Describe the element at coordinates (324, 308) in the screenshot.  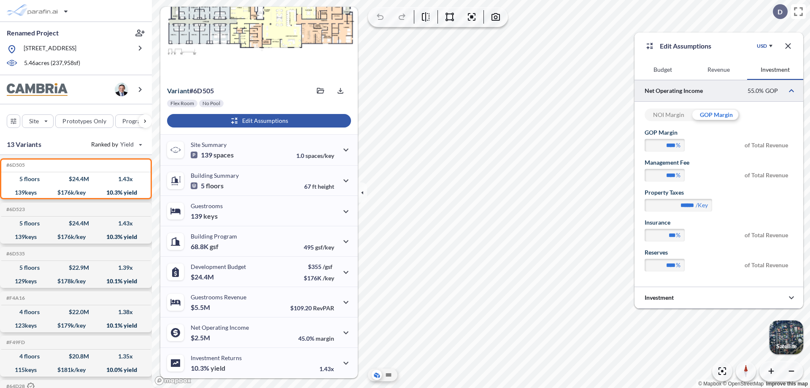
I see `span: RevPAR` at that location.